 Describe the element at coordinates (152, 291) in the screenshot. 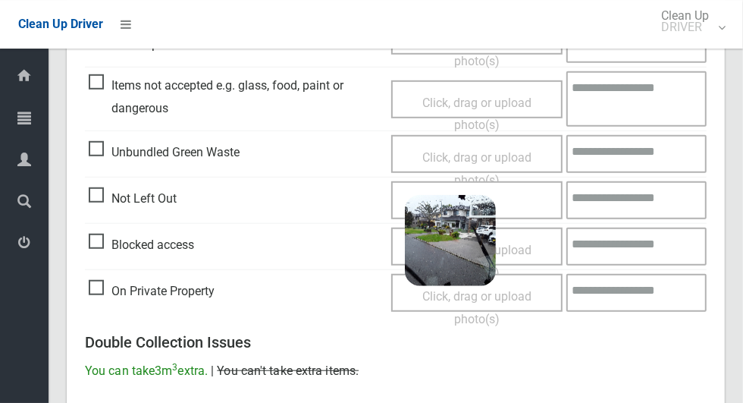

I see `span: On Private Property` at that location.